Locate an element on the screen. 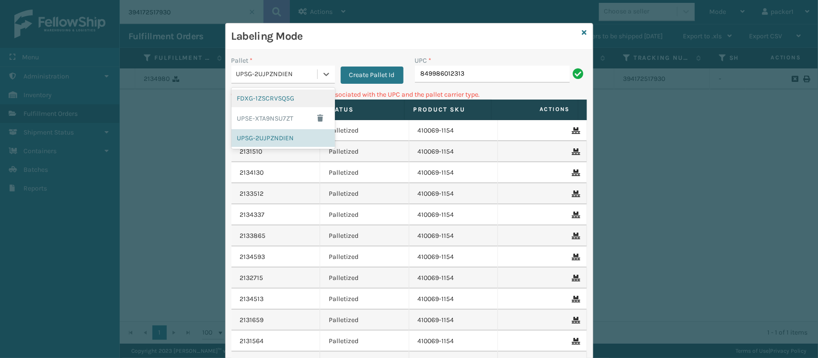  a: 2134513 is located at coordinates (252, 299).